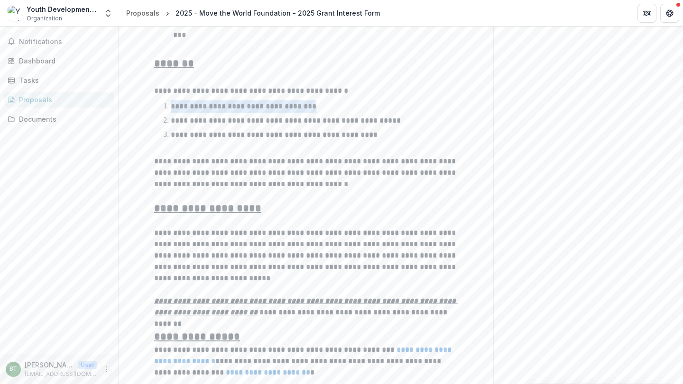 The image size is (683, 384). I want to click on div: 2025 - Move the World Foundation - 2025 Grant Interest Form, so click(277, 13).